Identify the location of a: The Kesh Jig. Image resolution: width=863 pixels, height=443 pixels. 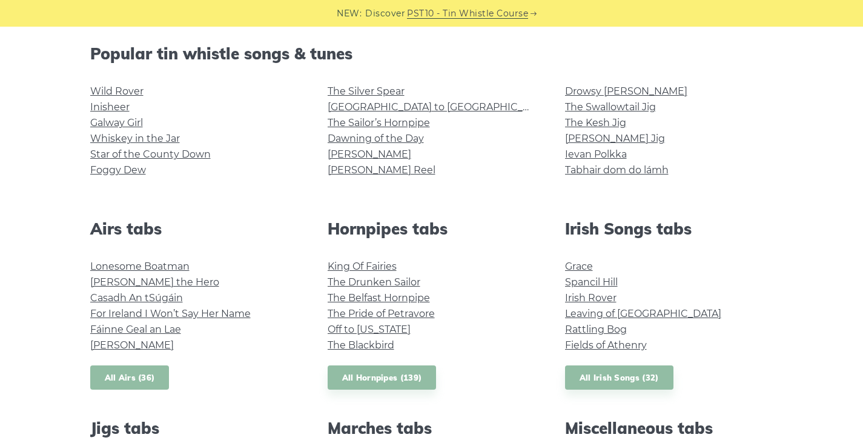
(595, 122).